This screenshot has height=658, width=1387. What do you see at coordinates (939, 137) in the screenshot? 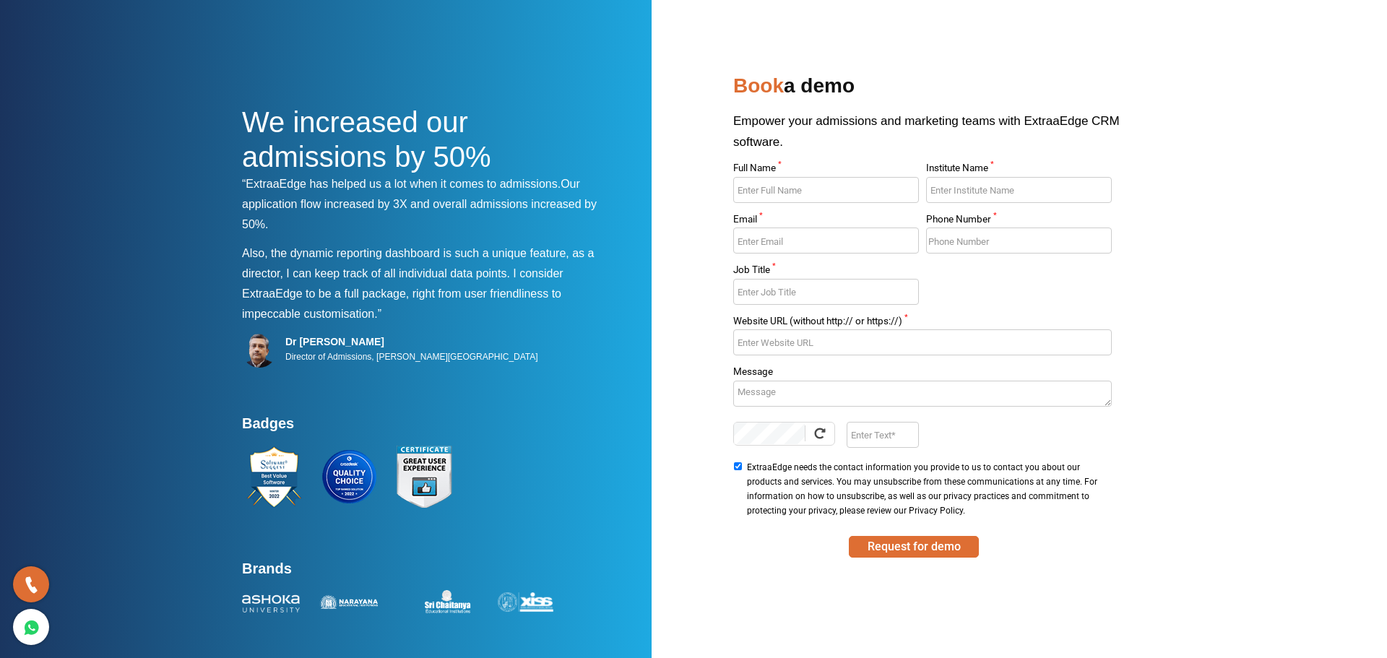
I see `p: Empower your admissions and marketing teams with ExtraaEdge CRM software.` at bounding box center [939, 137].